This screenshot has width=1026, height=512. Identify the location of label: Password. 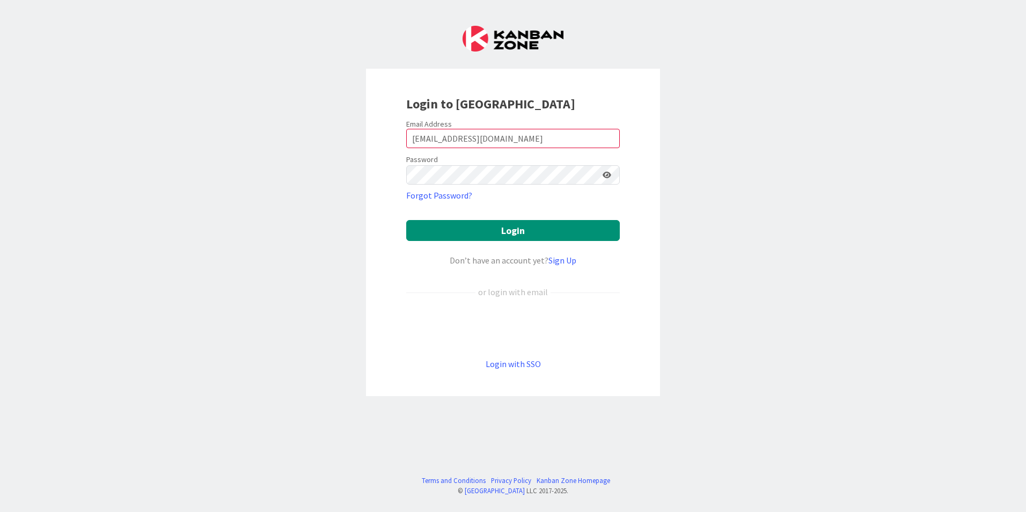
(422, 159).